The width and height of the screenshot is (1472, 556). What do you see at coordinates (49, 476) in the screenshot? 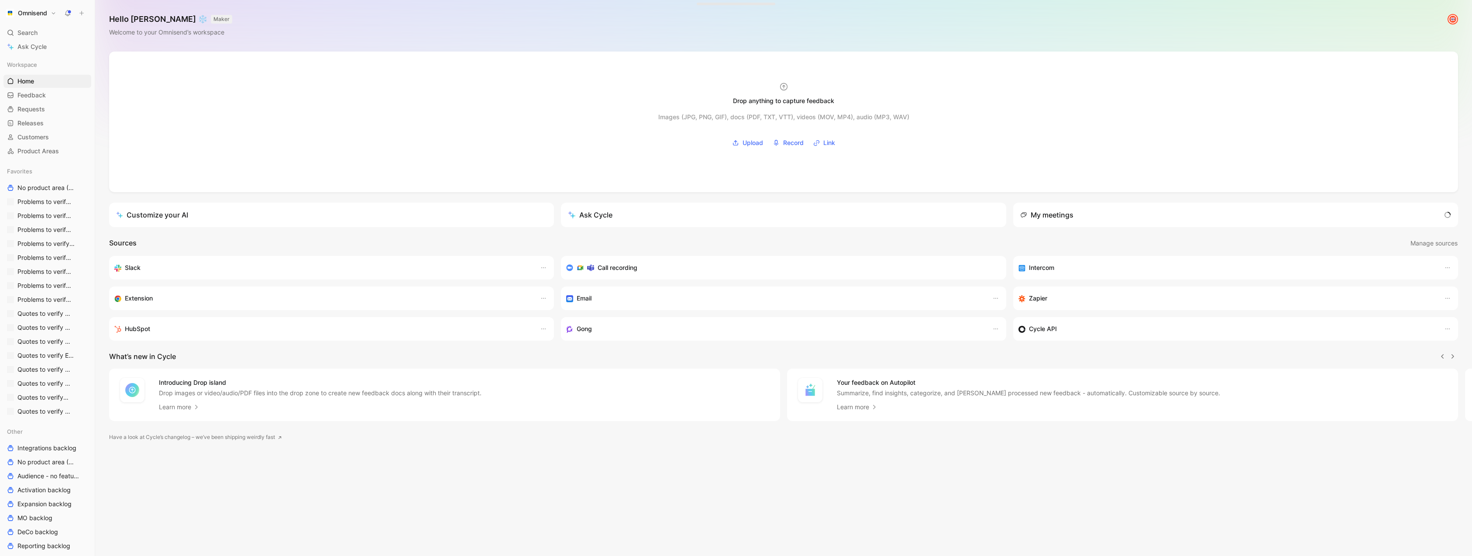
I see `span: Audience - no feature tag` at bounding box center [49, 476].